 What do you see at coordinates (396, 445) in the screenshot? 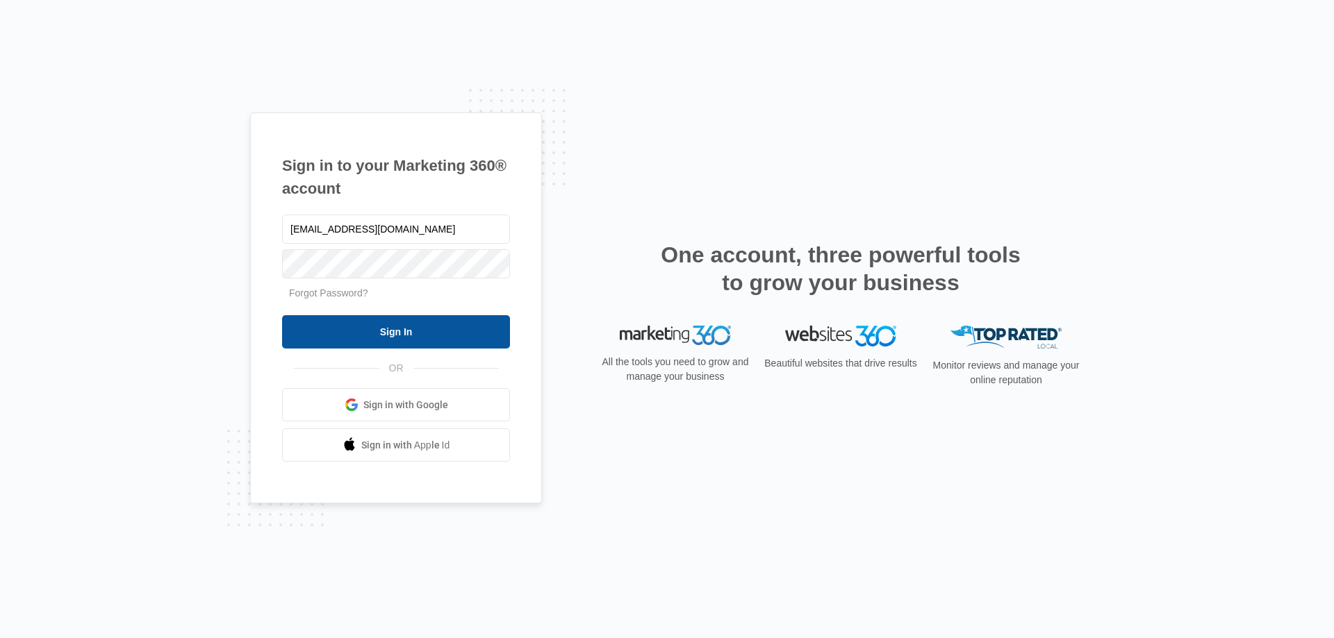
I see `a: Sign in with Apple Id` at bounding box center [396, 445].